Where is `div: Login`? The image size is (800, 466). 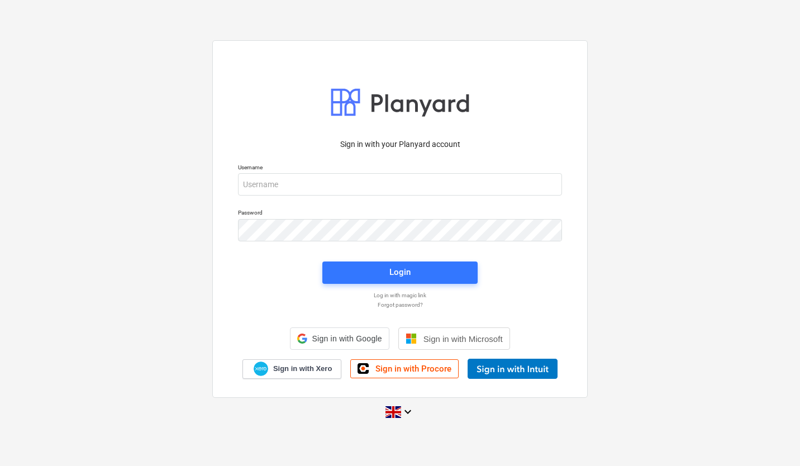
div: Login is located at coordinates (400, 272).